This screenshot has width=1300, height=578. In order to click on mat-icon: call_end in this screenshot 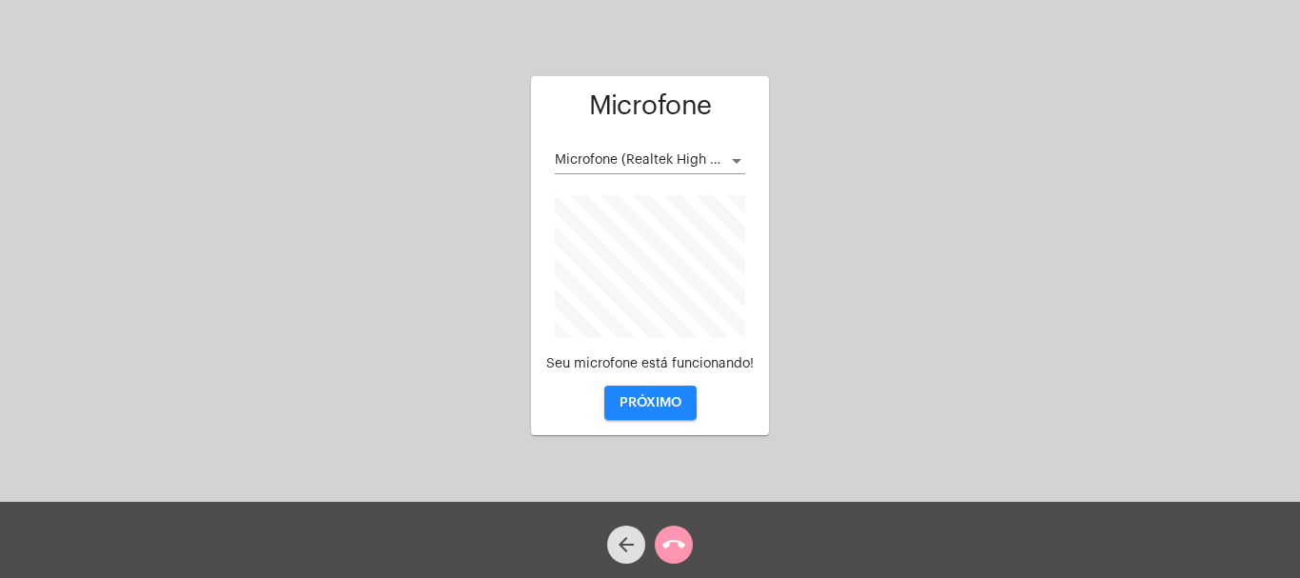, I will do `click(674, 544)`.